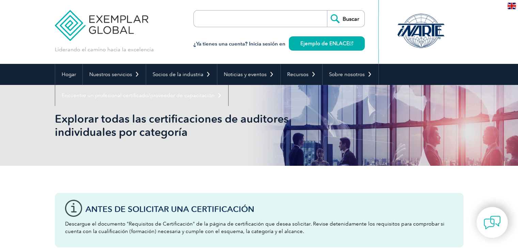 The image size is (518, 248). What do you see at coordinates (346, 75) in the screenshot?
I see `font: Sobre nosotros` at bounding box center [346, 75].